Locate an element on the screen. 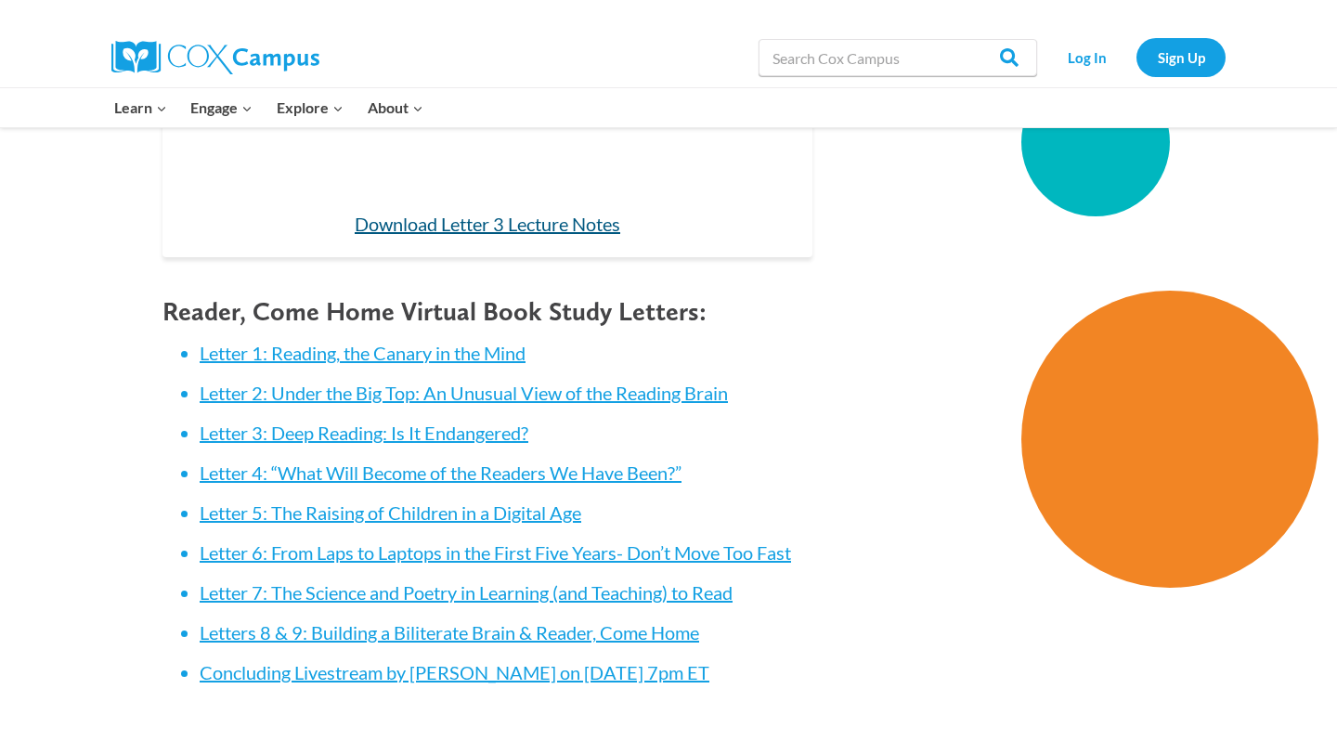 This screenshot has width=1337, height=754. a: Letters 8 & 9: Building a Biliterate Brain & Reader, Come Home is located at coordinates (449, 632).